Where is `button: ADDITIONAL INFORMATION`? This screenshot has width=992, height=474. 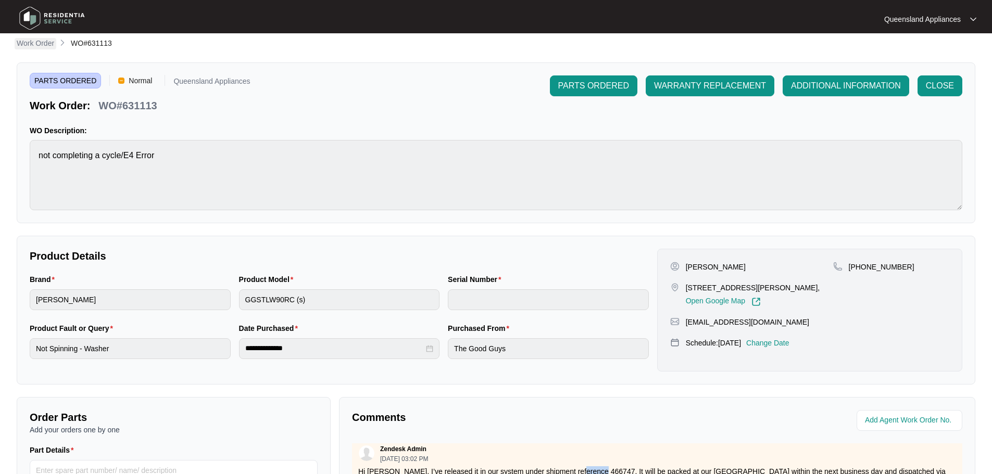 button: ADDITIONAL INFORMATION is located at coordinates (846, 86).